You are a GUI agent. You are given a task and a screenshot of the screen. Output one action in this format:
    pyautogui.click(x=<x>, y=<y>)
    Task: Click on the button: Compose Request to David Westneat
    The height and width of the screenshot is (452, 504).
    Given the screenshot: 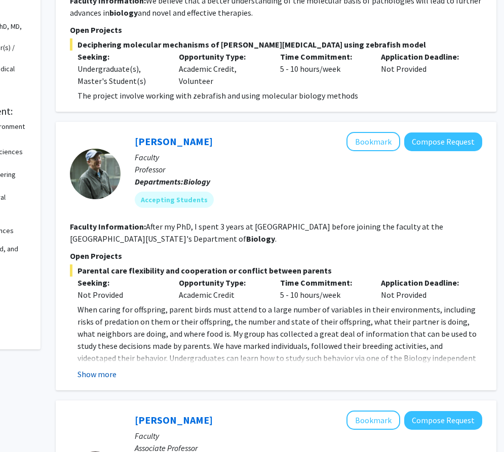 What is the action you would take?
    pyautogui.click(x=443, y=142)
    